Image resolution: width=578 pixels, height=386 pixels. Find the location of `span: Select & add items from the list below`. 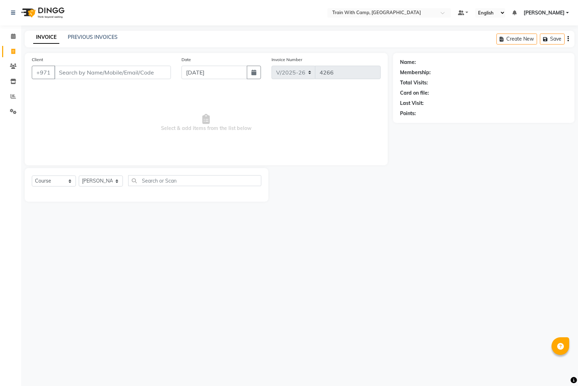

span: Select & add items from the list below is located at coordinates (206, 123).